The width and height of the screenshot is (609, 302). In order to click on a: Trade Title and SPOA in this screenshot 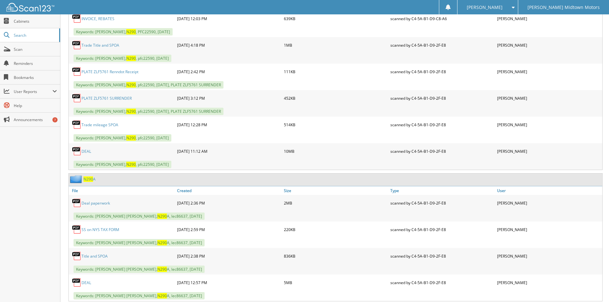, I will do `click(100, 45)`.